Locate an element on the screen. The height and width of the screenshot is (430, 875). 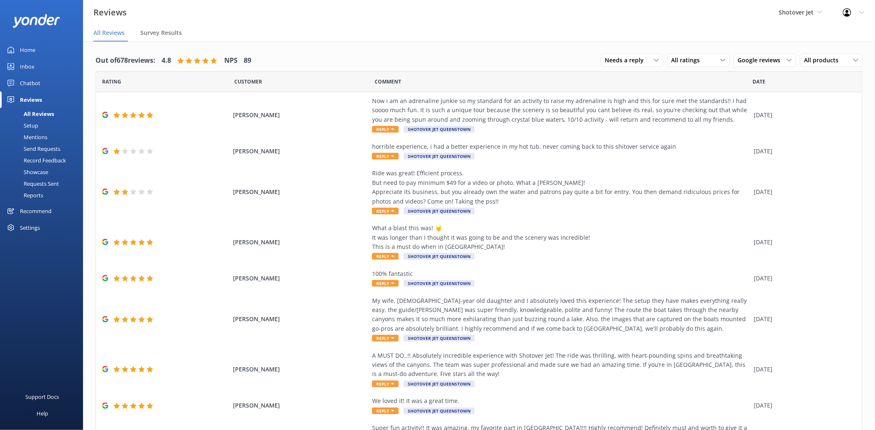
img: yonder-white-logo.png is located at coordinates (36, 21).